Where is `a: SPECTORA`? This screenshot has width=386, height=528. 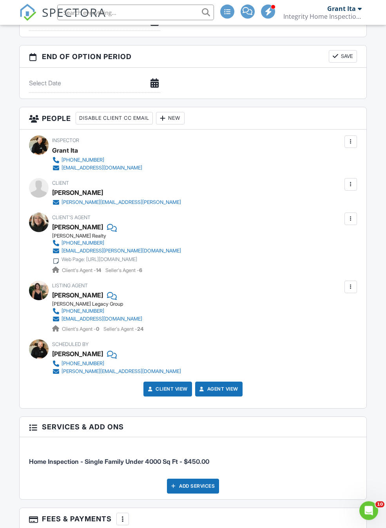
a: SPECTORA is located at coordinates (63, 19).